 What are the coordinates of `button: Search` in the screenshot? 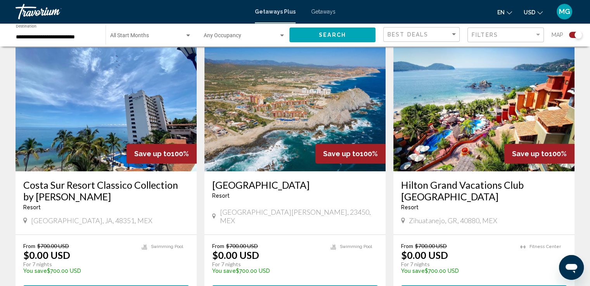 It's located at (332, 35).